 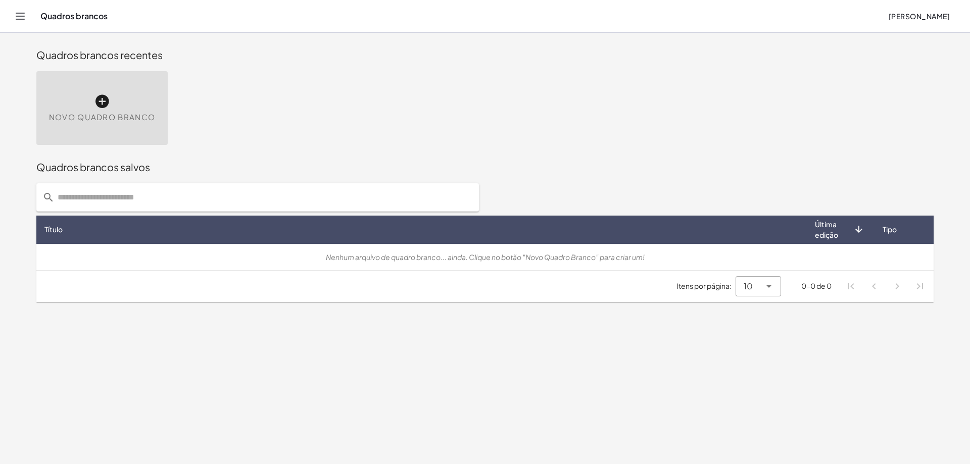 What do you see at coordinates (748, 286) in the screenshot?
I see `font: 10` at bounding box center [748, 286].